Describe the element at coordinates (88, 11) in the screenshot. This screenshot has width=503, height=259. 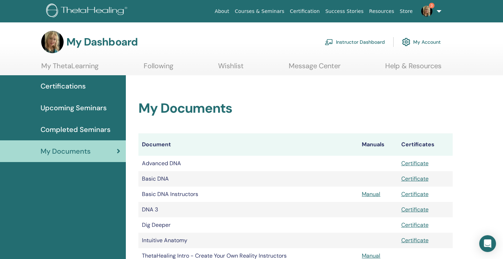
I see `img: logo.png` at that location.